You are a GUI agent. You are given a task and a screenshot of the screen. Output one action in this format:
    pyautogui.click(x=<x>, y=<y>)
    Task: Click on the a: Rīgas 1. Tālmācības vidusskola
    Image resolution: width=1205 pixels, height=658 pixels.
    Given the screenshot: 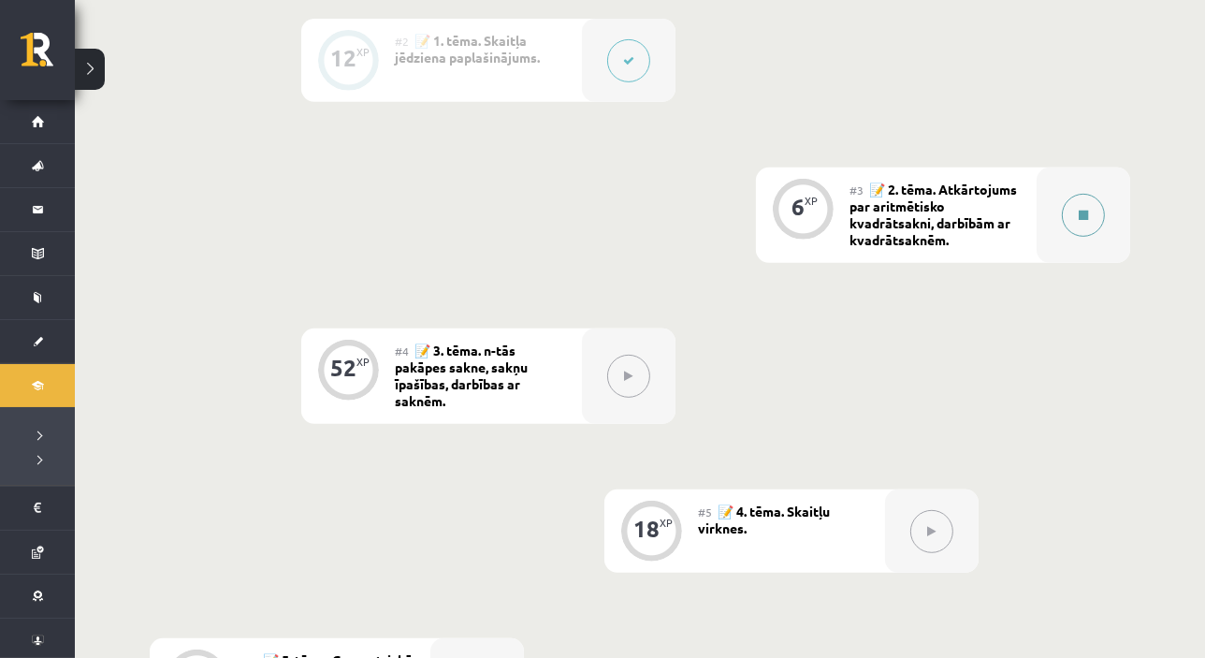 What is the action you would take?
    pyautogui.click(x=48, y=56)
    